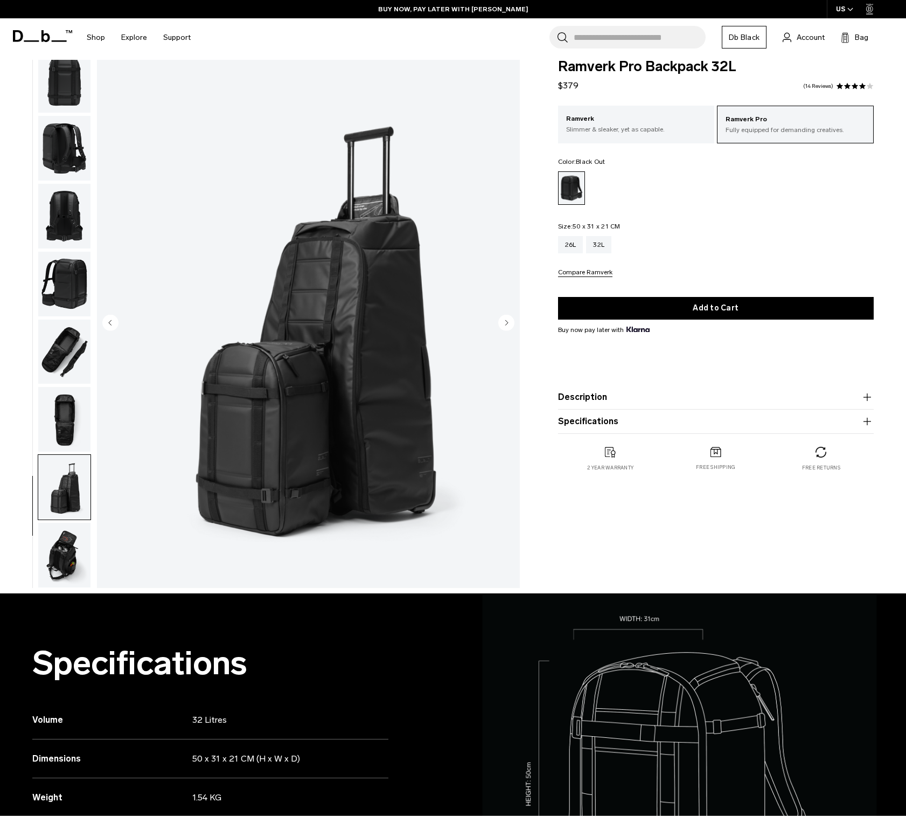  I want to click on p: Ramverk, so click(636, 119).